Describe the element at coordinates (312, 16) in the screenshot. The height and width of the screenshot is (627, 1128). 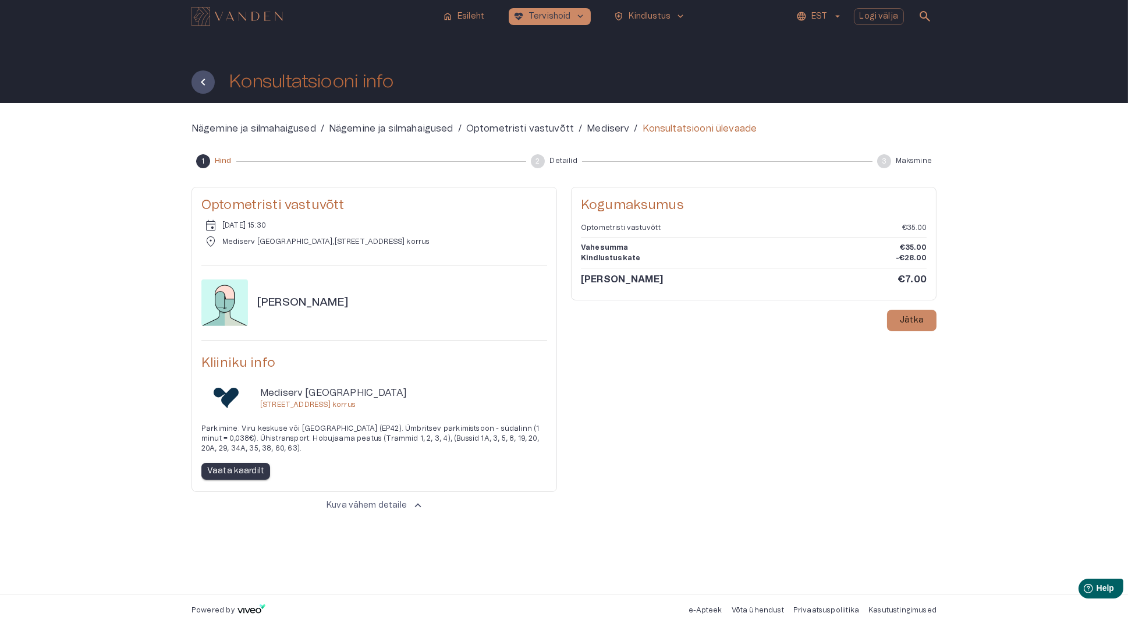
I see `a: Navigate to homepage` at that location.